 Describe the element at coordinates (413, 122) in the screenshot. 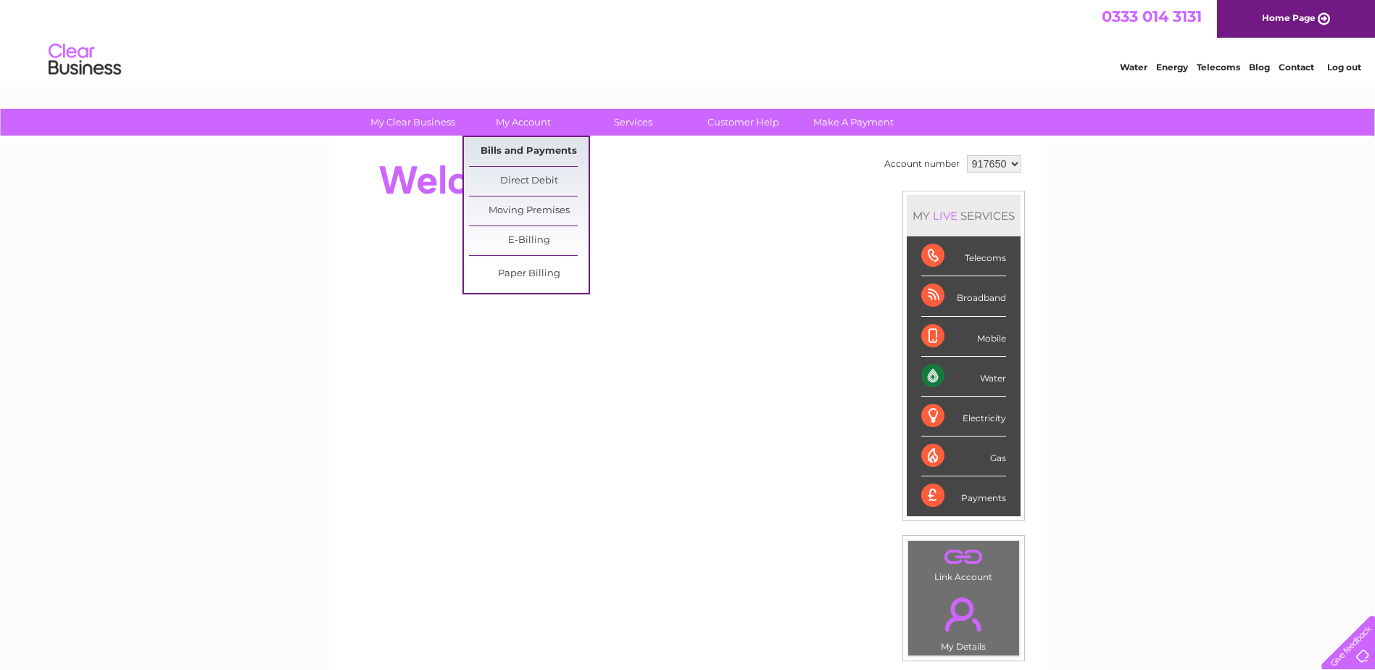

I see `a: My Clear Business` at that location.